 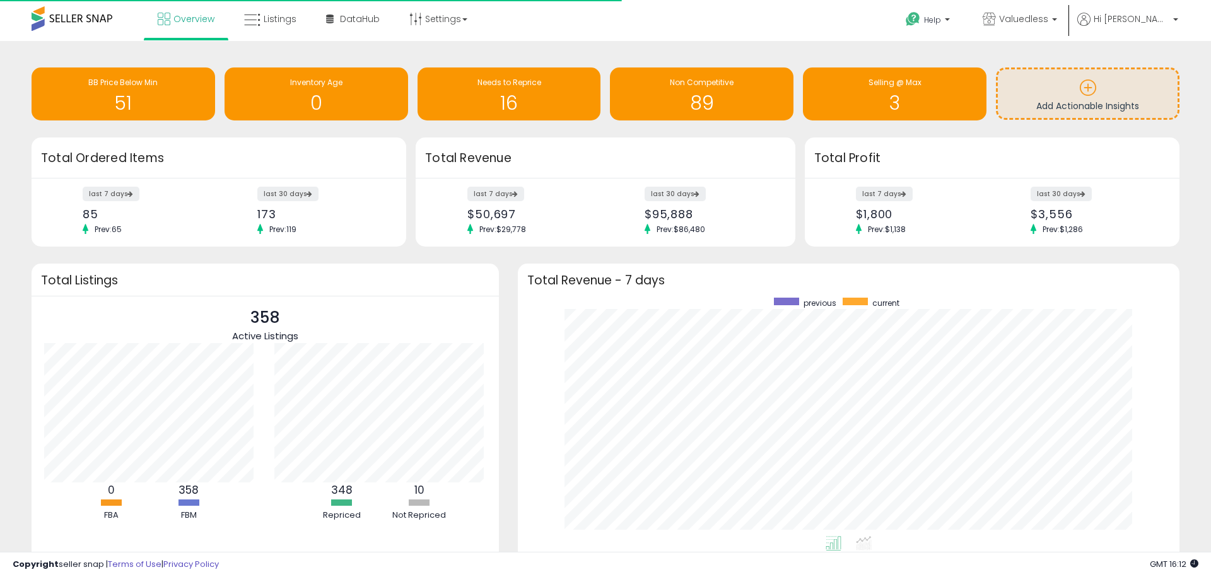 What do you see at coordinates (887, 229) in the screenshot?
I see `span: Prev: $1,138` at bounding box center [887, 229].